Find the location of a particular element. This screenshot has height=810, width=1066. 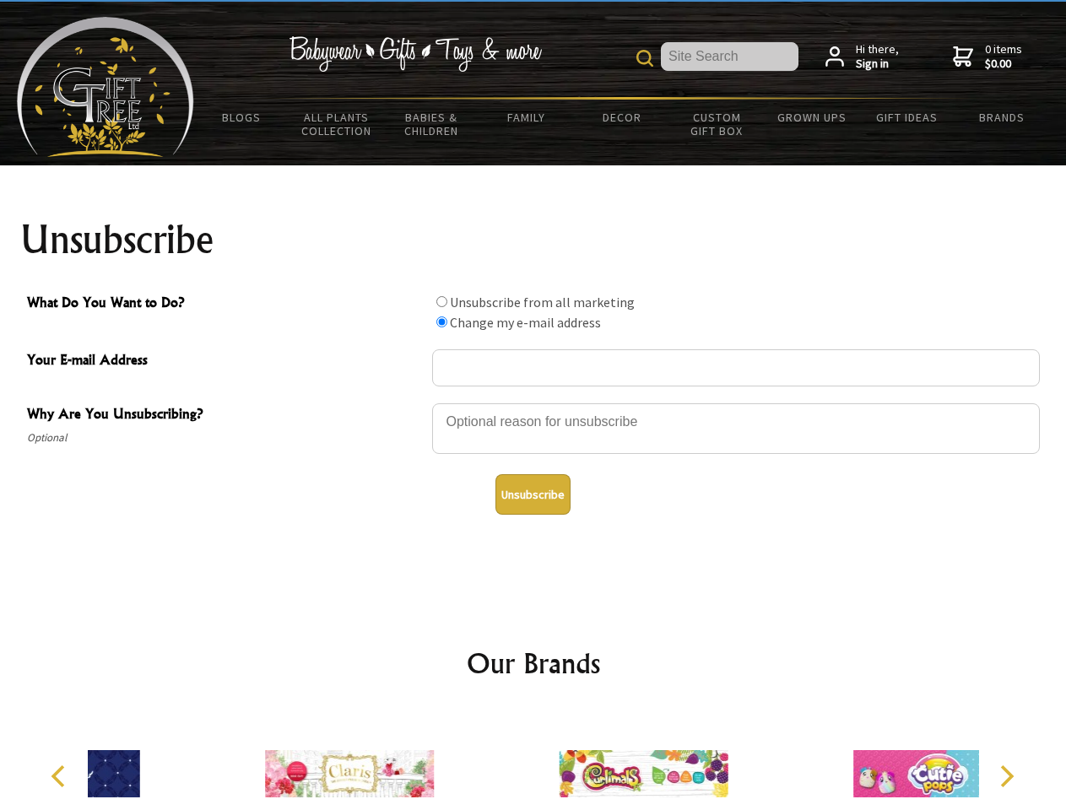

button: Next is located at coordinates (1006, 776).